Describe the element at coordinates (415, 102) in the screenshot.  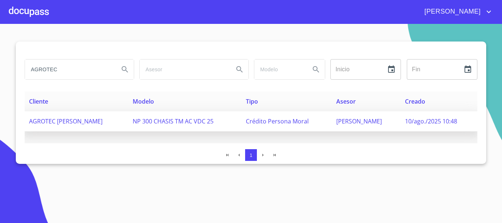
I see `span: Creado` at that location.